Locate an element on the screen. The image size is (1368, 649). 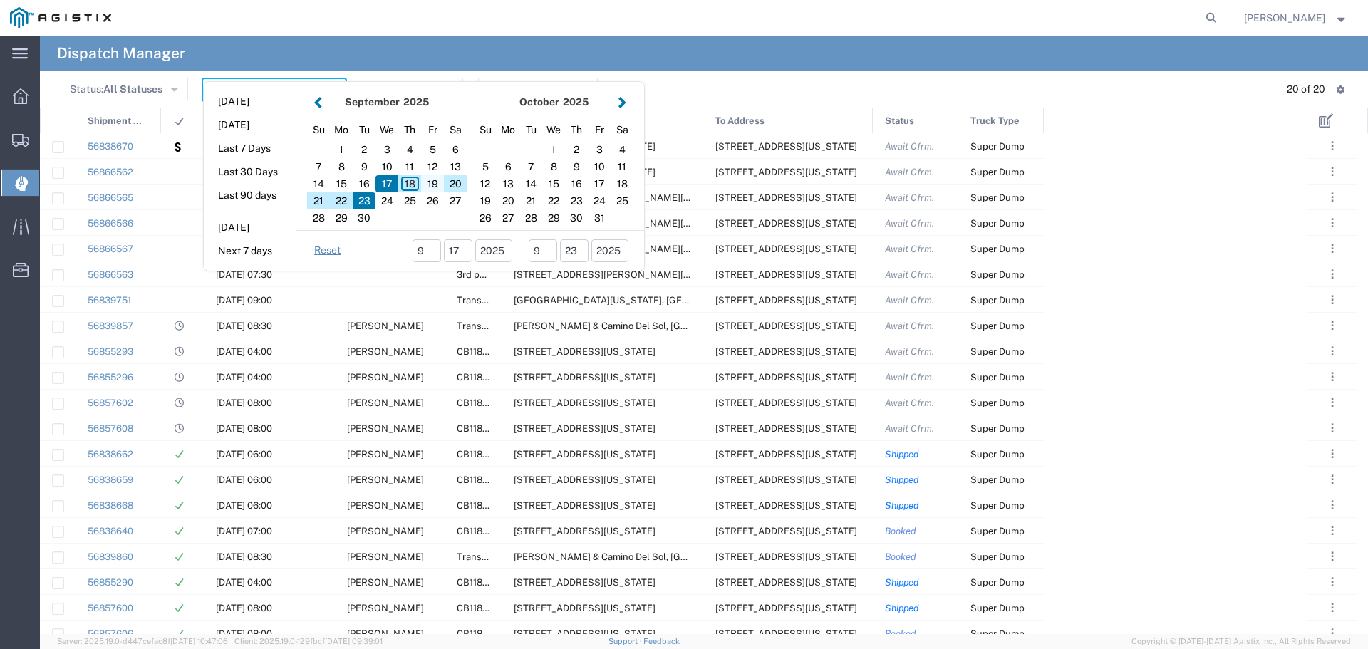
span: CB118612 is located at coordinates (477, 454).